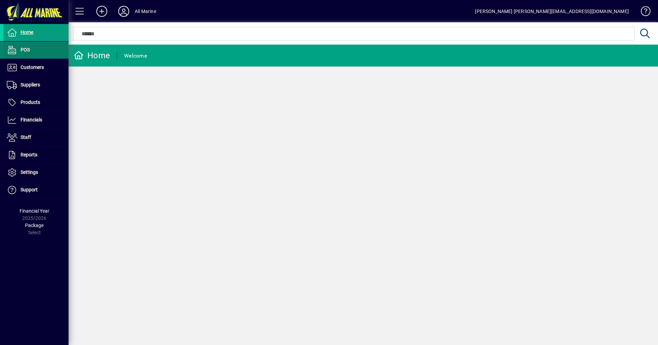 The width and height of the screenshot is (658, 345). What do you see at coordinates (32, 67) in the screenshot?
I see `span: Customers` at bounding box center [32, 67].